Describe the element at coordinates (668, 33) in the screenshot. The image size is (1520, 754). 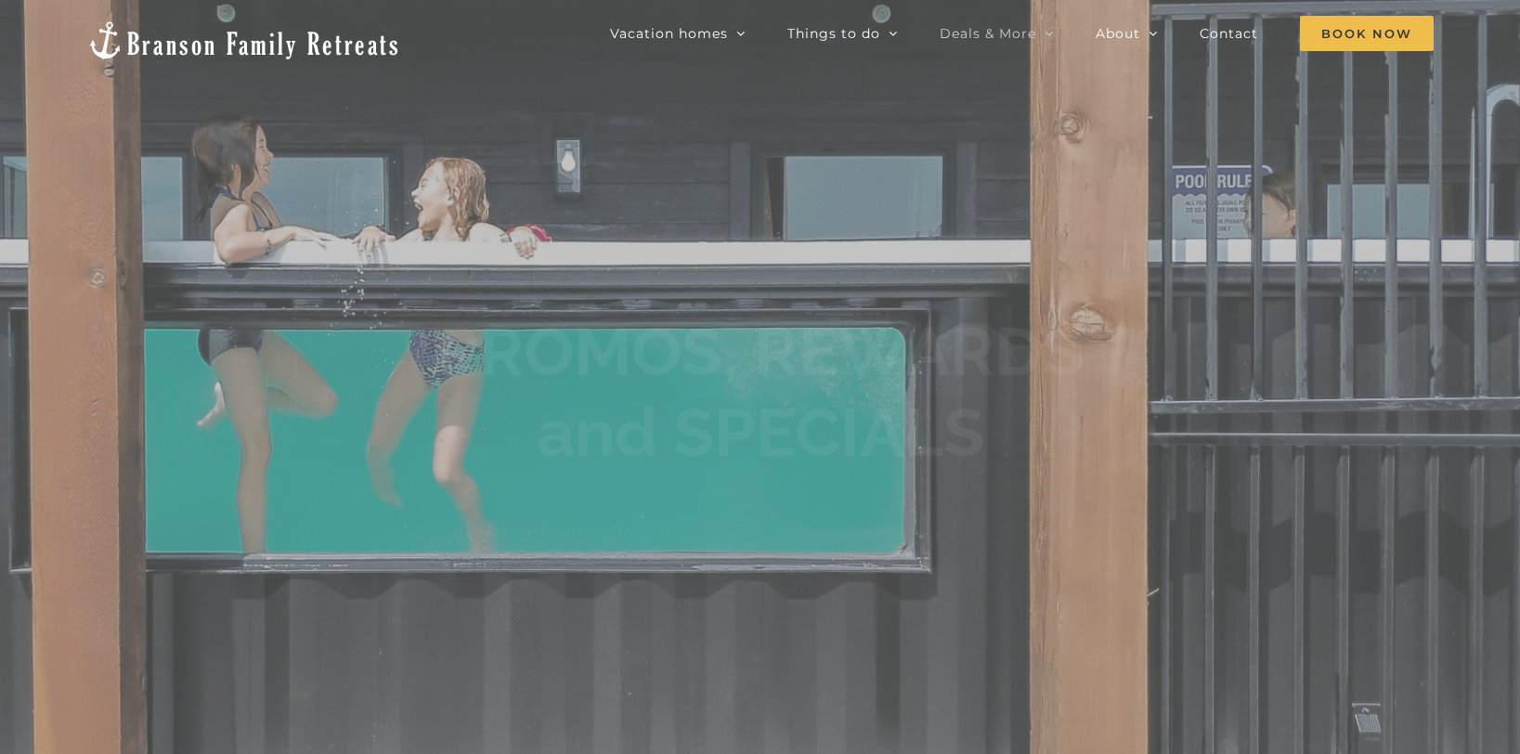
I see `span: Vacation homes` at that location.